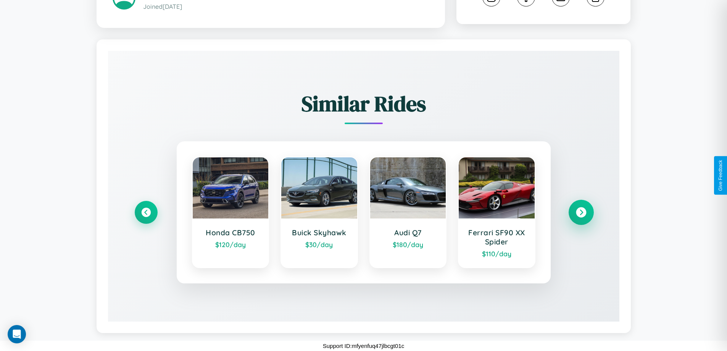 The height and width of the screenshot is (351, 727). Describe the element at coordinates (17, 334) in the screenshot. I see `div: Open Intercom Messenger` at that location.